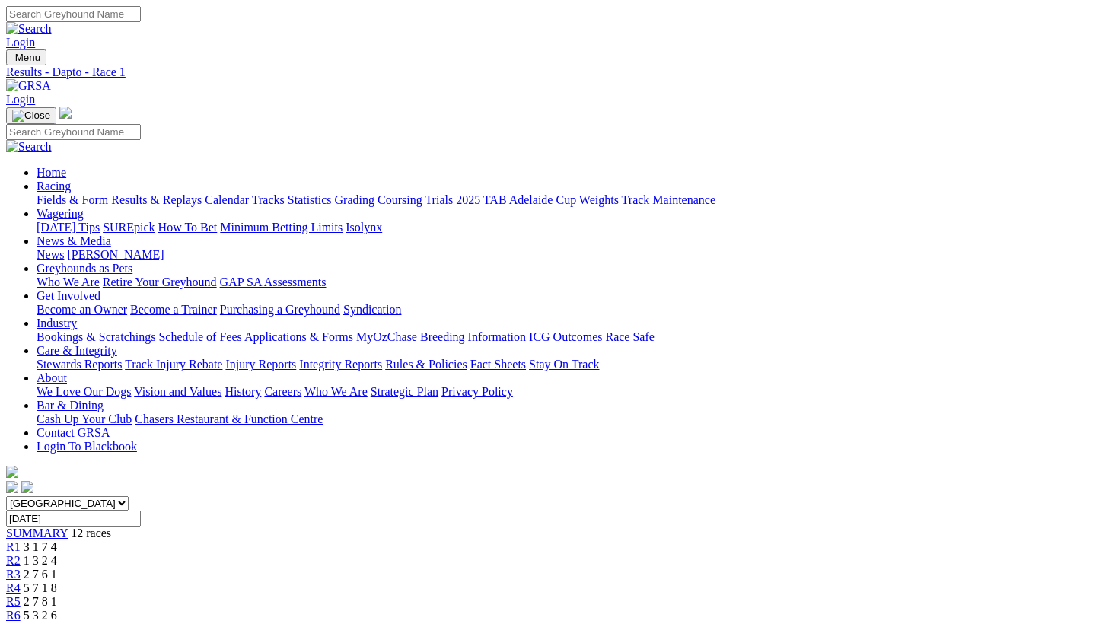 This screenshot has width=1096, height=624. I want to click on a: Who We Are, so click(336, 391).